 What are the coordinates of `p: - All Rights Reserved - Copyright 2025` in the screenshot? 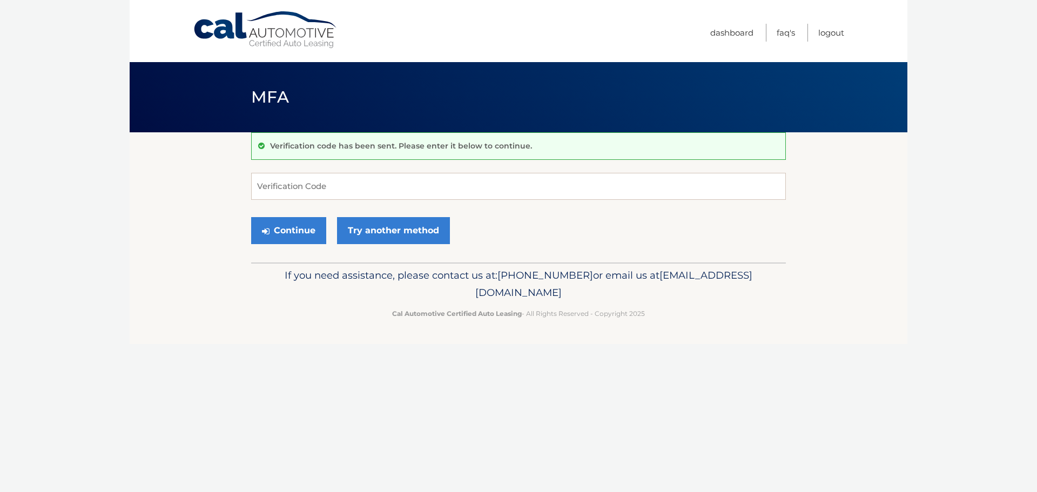 It's located at (518, 313).